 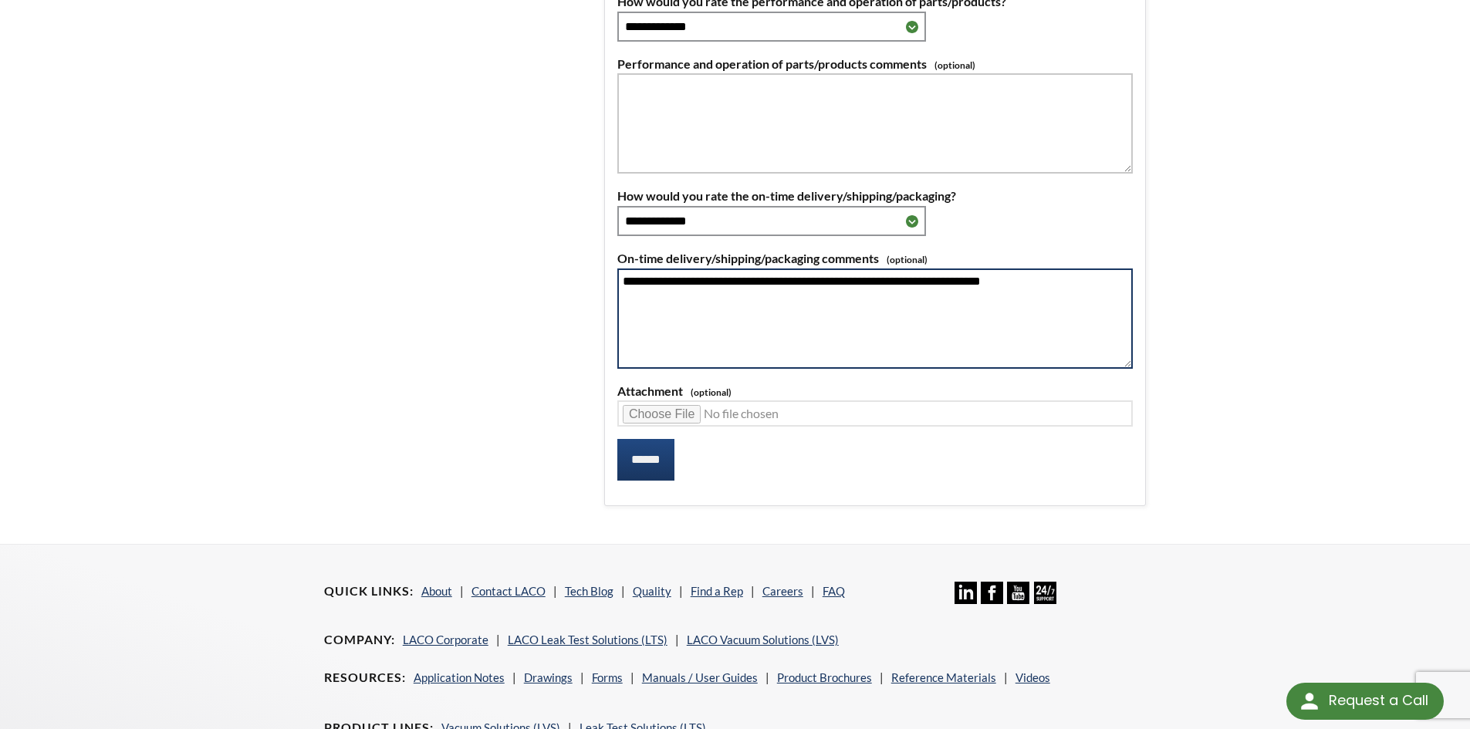 What do you see at coordinates (875, 391) in the screenshot?
I see `label: Attachment` at bounding box center [875, 391].